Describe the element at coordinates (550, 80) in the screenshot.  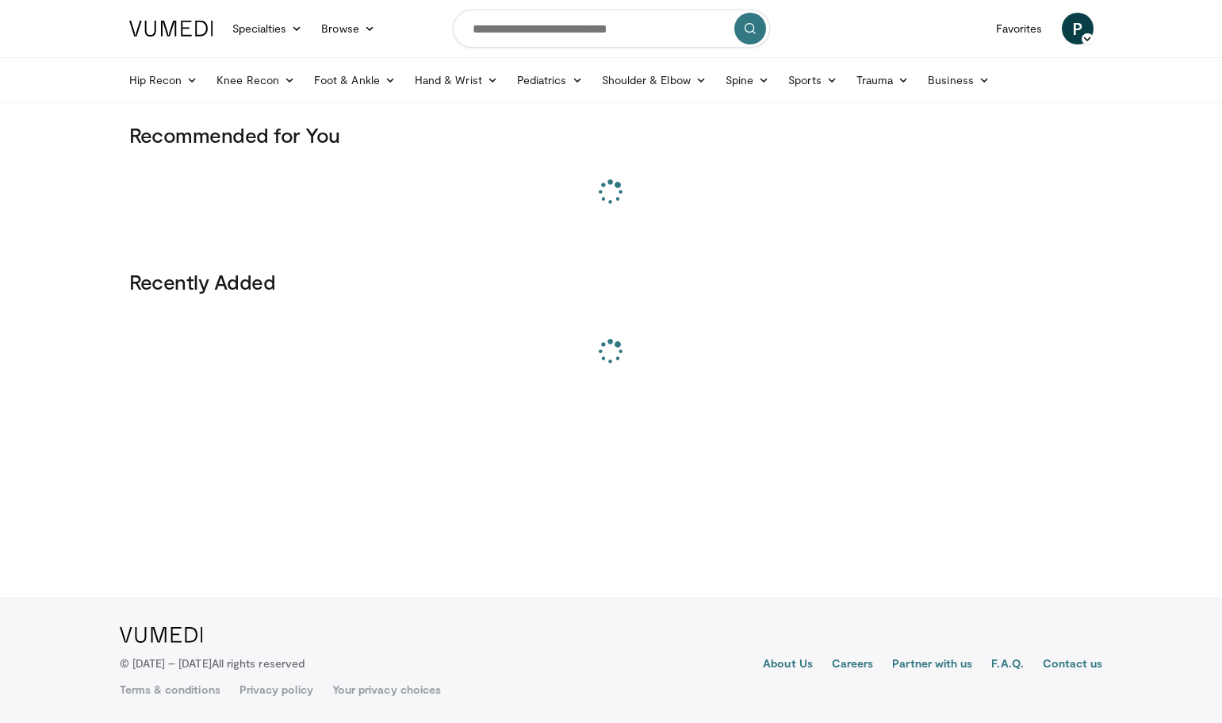
I see `a: Pediatrics` at that location.